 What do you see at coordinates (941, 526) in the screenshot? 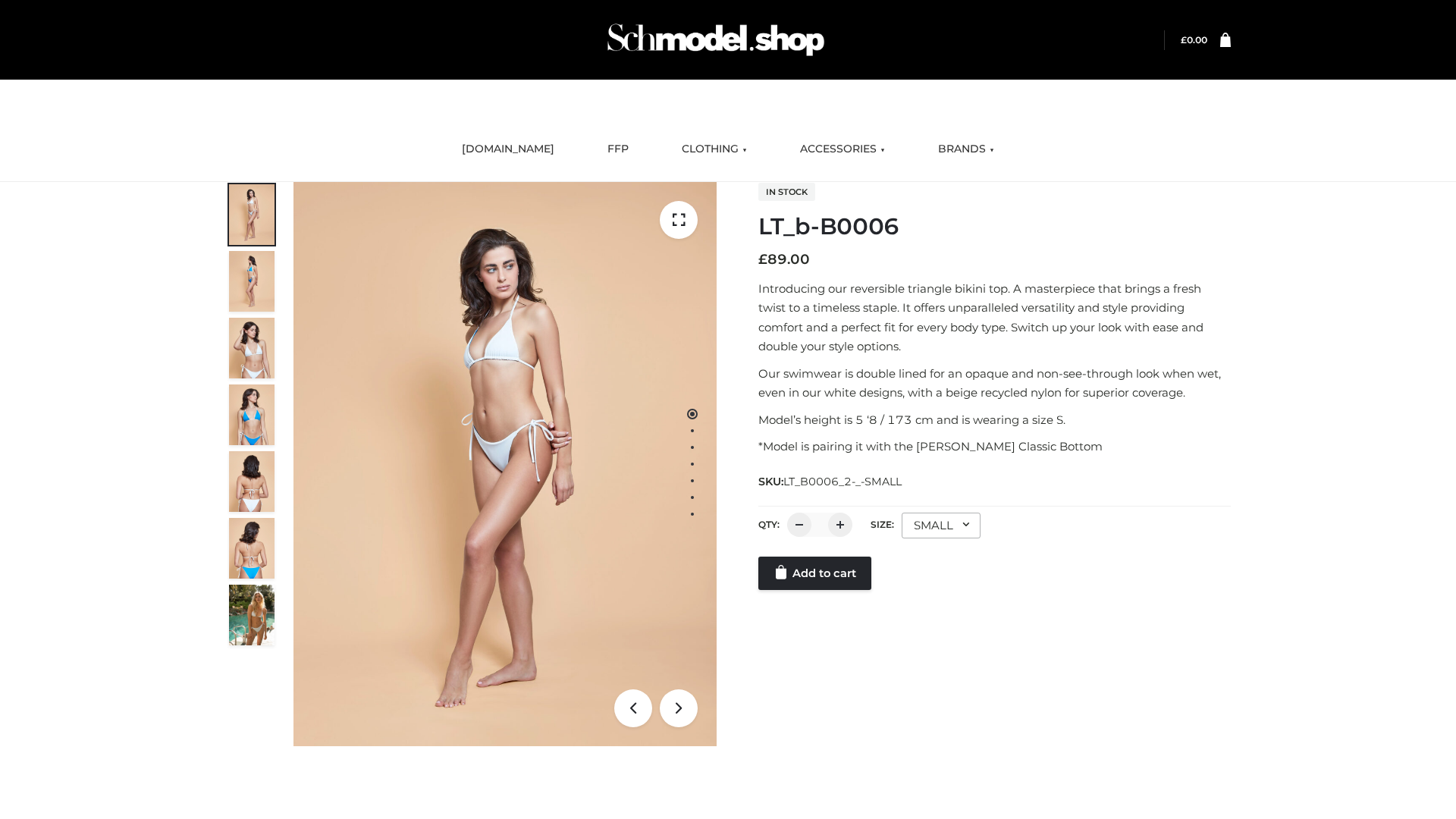
I see `div: SMALL` at bounding box center [941, 526].